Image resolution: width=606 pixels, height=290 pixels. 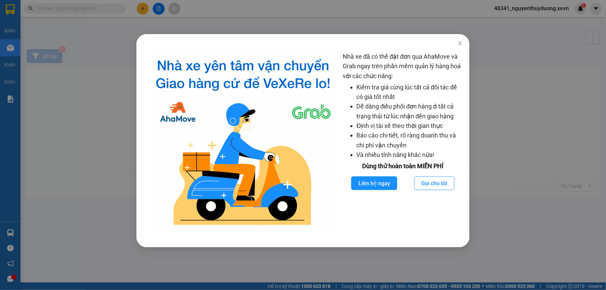 What do you see at coordinates (435, 183) in the screenshot?
I see `button: Gọi cho tôi` at bounding box center [435, 183].